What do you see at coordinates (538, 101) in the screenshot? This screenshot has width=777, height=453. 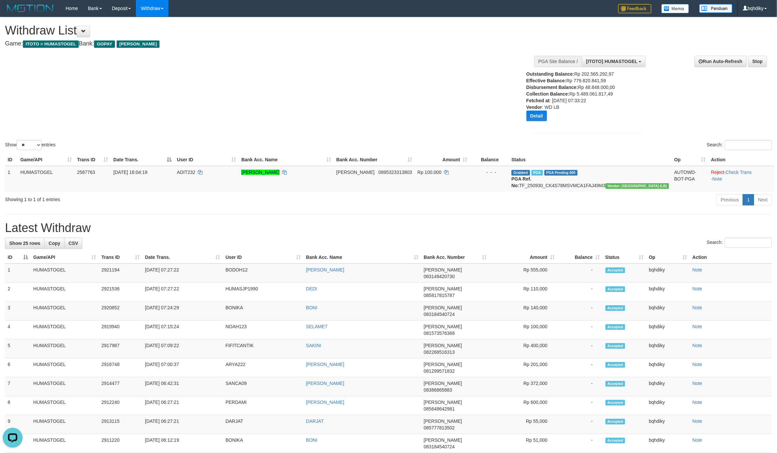 I see `b: Fetched at` at bounding box center [538, 101].